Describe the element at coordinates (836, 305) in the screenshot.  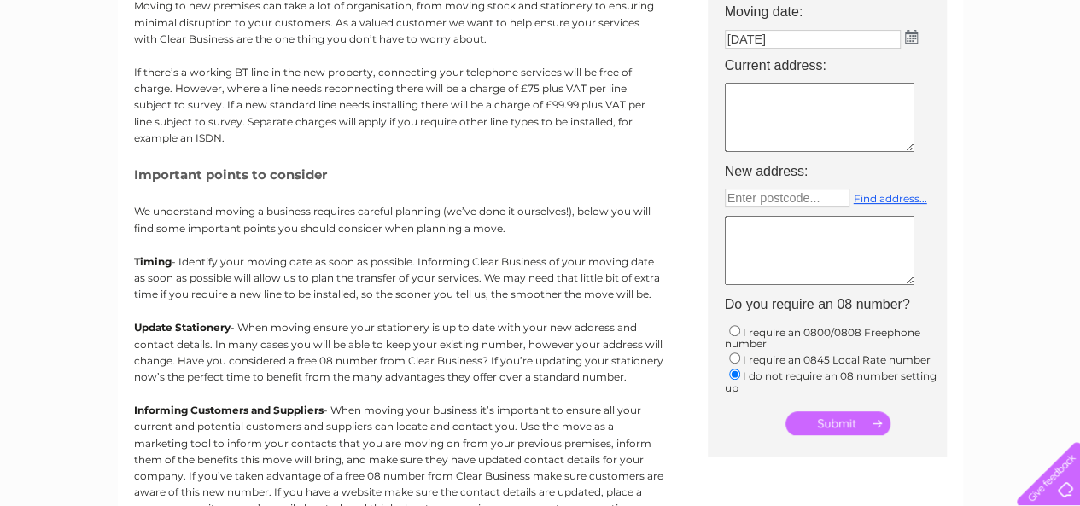
I see `th: Do you require an 08 number?` at that location.